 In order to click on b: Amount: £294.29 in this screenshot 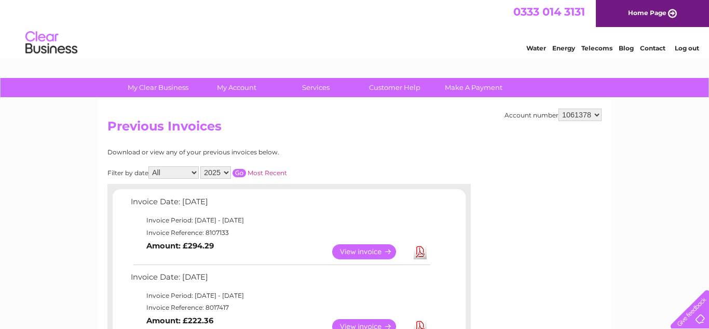, I will do `click(180, 246)`.